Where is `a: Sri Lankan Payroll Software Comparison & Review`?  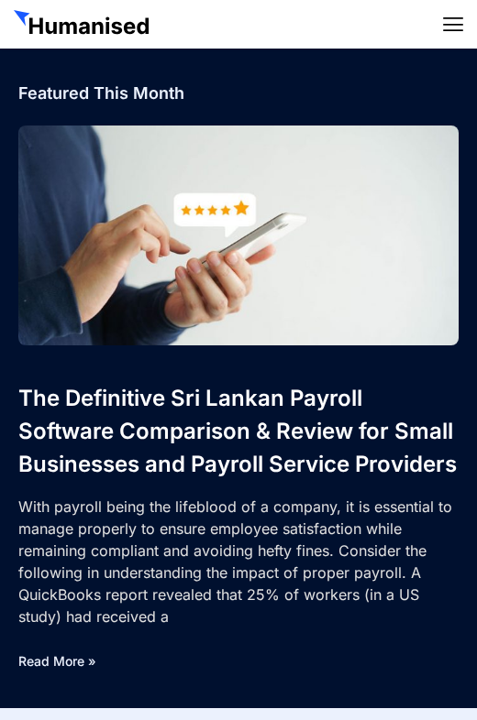
a: Sri Lankan Payroll Software Comparison & Review is located at coordinates (238, 236).